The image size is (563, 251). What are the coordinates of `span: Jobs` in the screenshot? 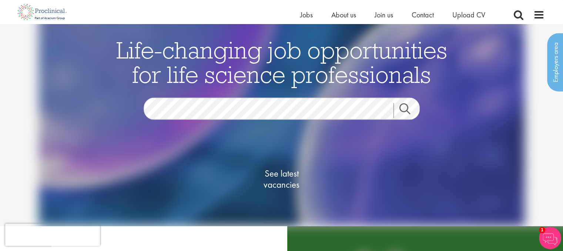 It's located at (306, 15).